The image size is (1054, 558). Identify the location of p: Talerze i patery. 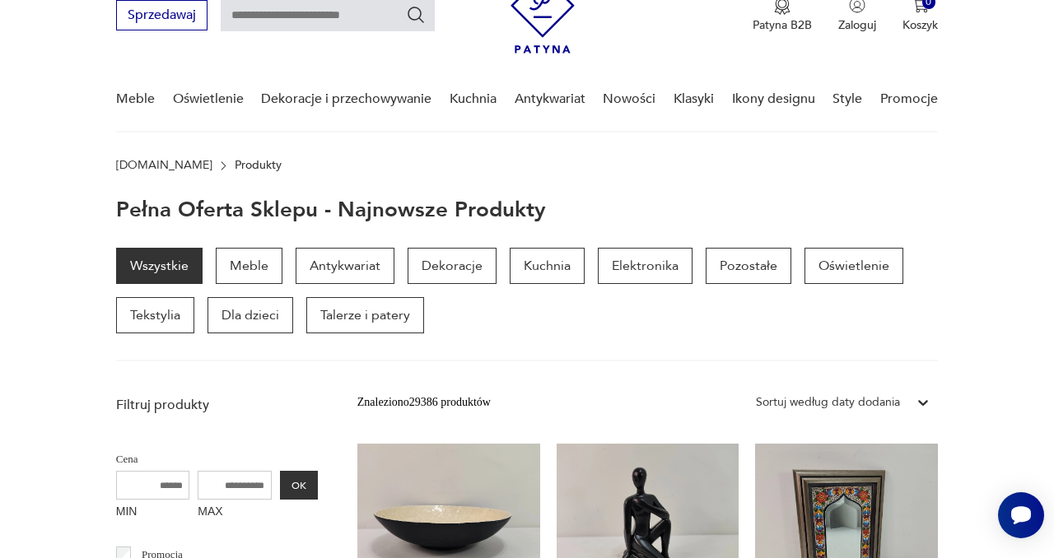
(365, 315).